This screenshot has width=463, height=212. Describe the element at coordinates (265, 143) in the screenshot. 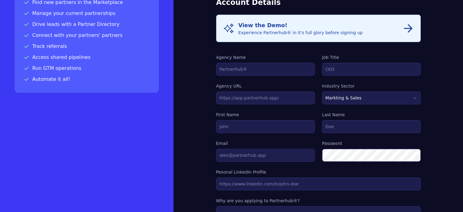

I see `label: Email` at that location.